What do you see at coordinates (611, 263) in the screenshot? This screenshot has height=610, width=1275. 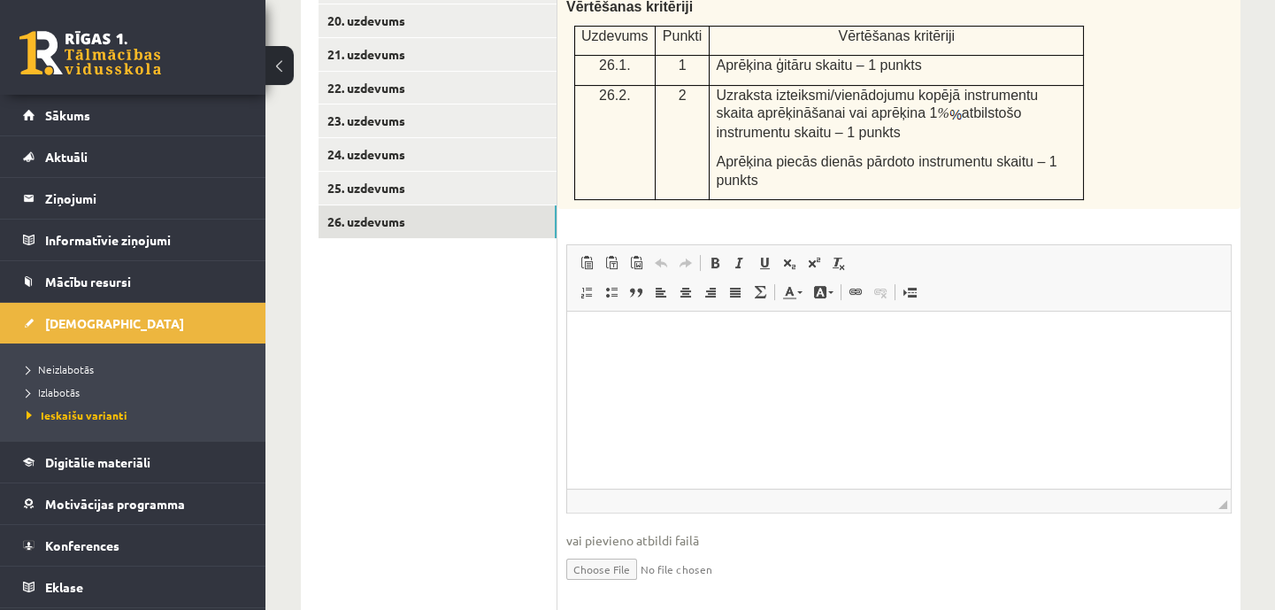 I see `a: Ievietot kā vienkāršu tekstu (vadīšanas taustiņš+pārslēgšanas taustiņš+V)` at bounding box center [611, 263].